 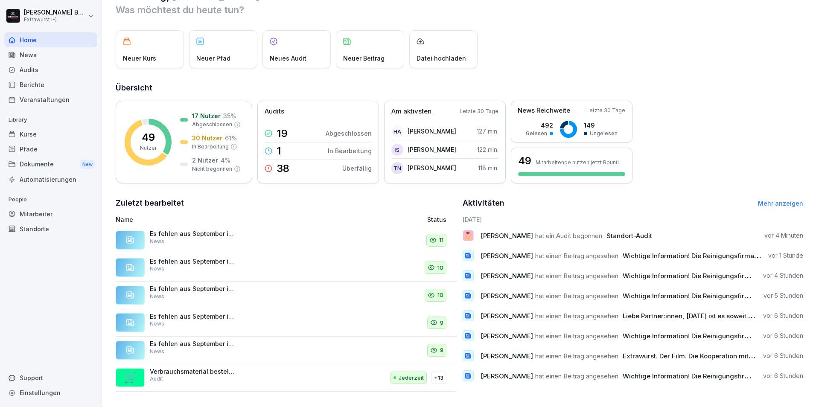 What do you see at coordinates (288, 58) in the screenshot?
I see `p: Neues Audit` at bounding box center [288, 58].